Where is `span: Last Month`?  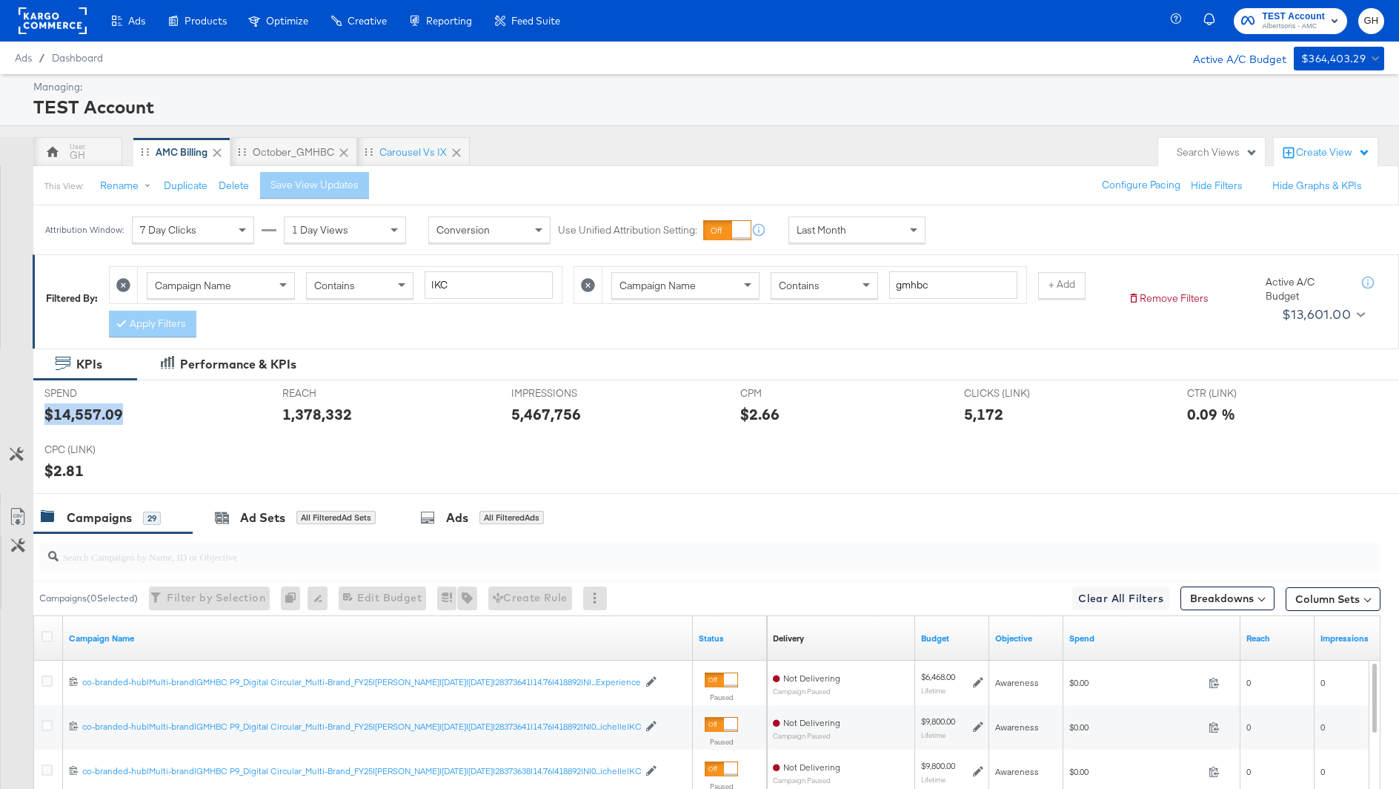
span: Last Month is located at coordinates (821, 230).